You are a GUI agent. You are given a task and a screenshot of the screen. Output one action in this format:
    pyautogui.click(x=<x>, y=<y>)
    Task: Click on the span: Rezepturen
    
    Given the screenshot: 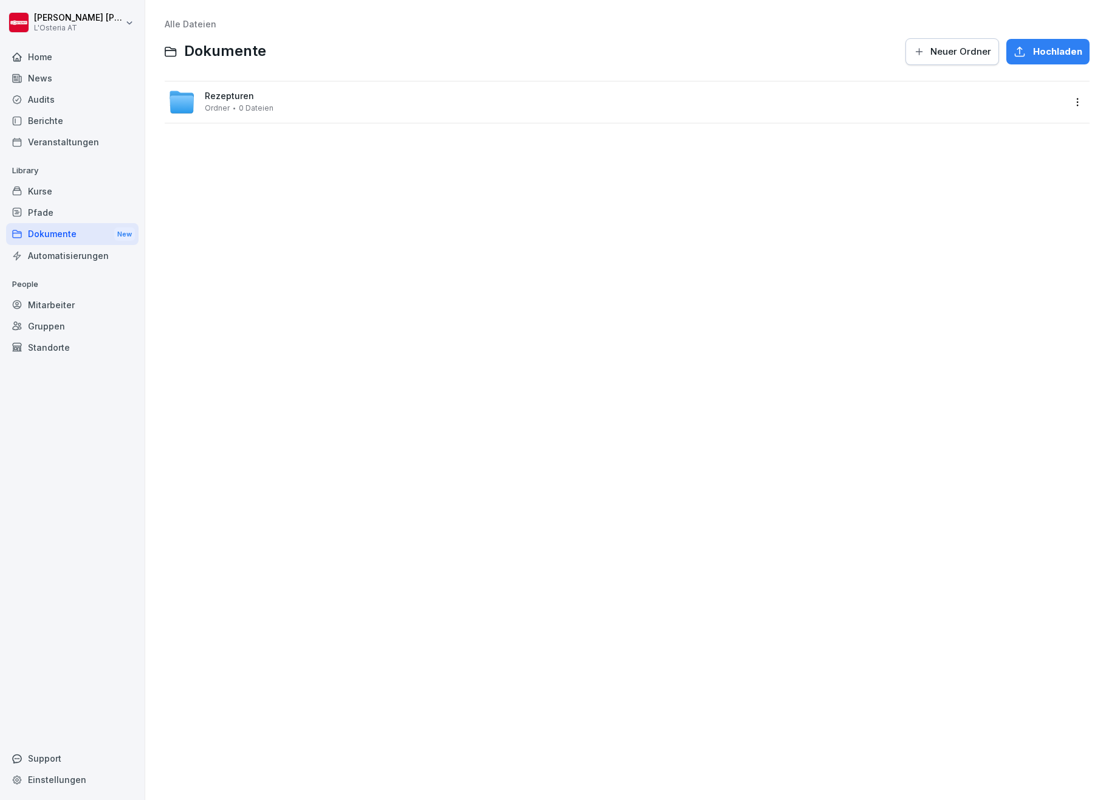 What is the action you would take?
    pyautogui.click(x=229, y=96)
    